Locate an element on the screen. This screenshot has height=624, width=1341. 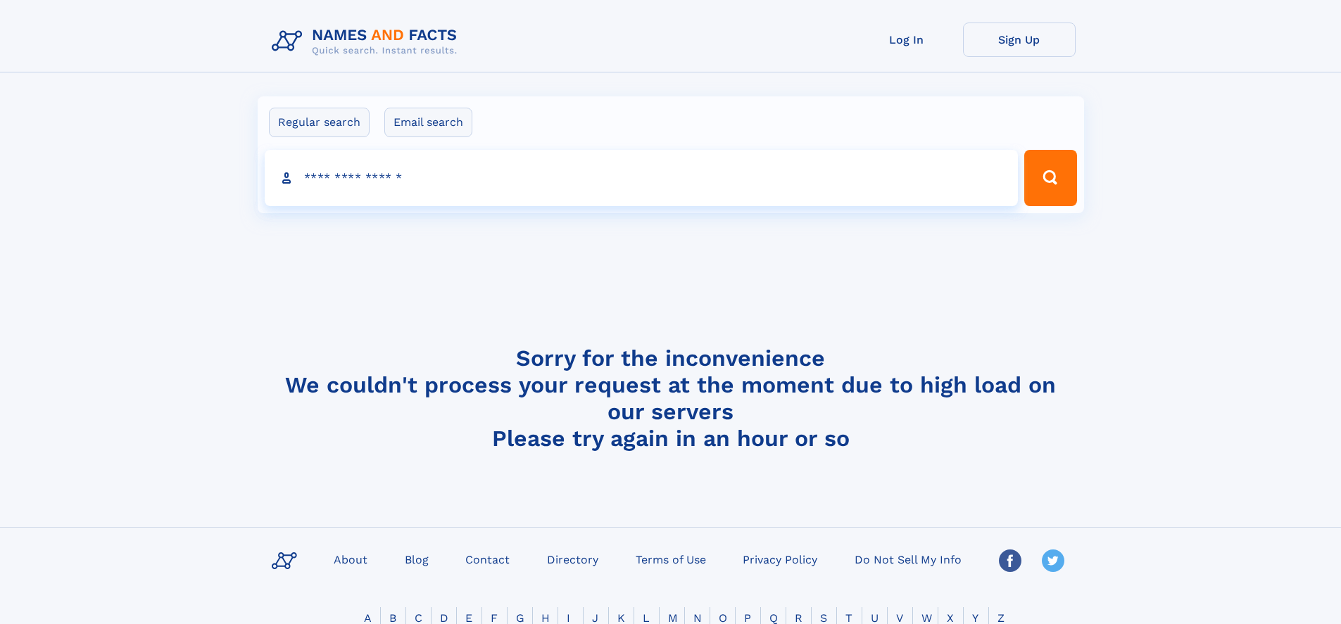
label: Regular search is located at coordinates (319, 122).